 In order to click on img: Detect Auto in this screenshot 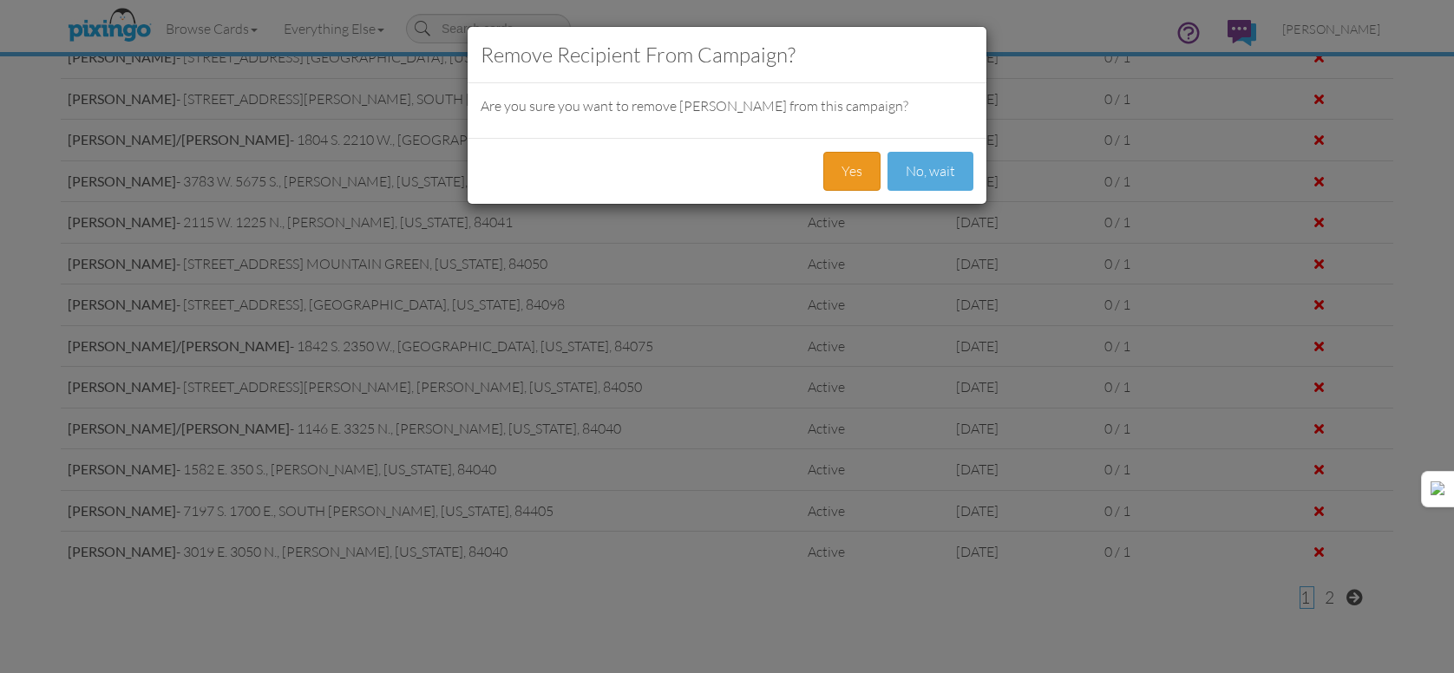, I will do `click(1439, 489)`.